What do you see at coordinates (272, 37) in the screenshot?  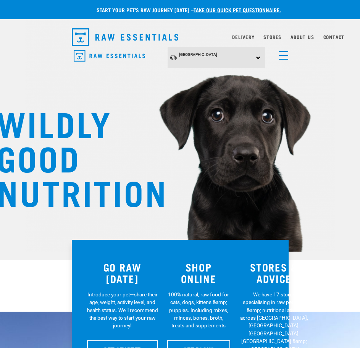 I see `a: Stores` at bounding box center [272, 37].